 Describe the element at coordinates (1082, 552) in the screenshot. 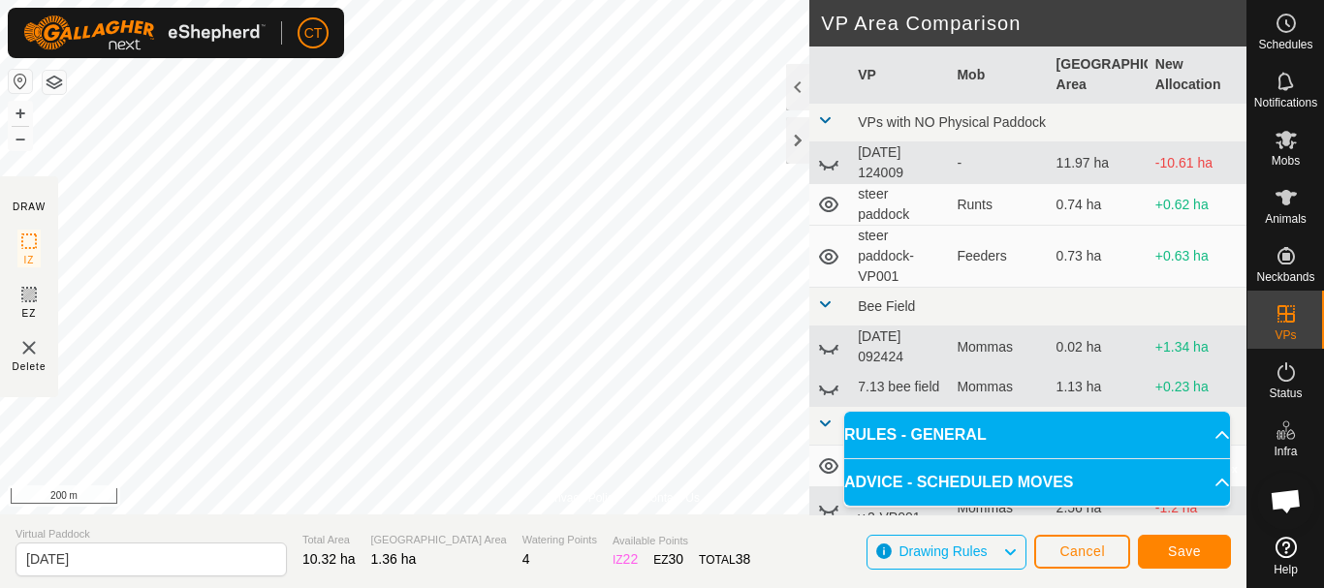

I see `span: Cancel` at that location.